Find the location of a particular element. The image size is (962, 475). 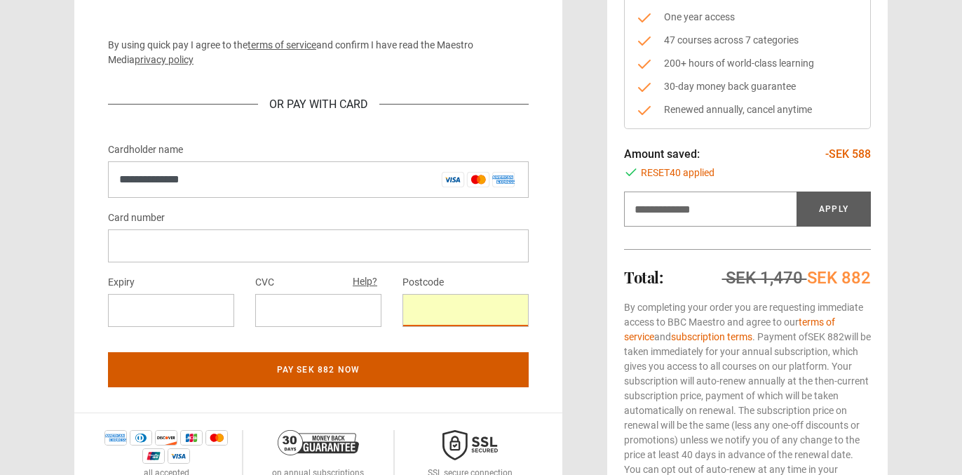

li: 30-day money back guarantee is located at coordinates (748, 86).